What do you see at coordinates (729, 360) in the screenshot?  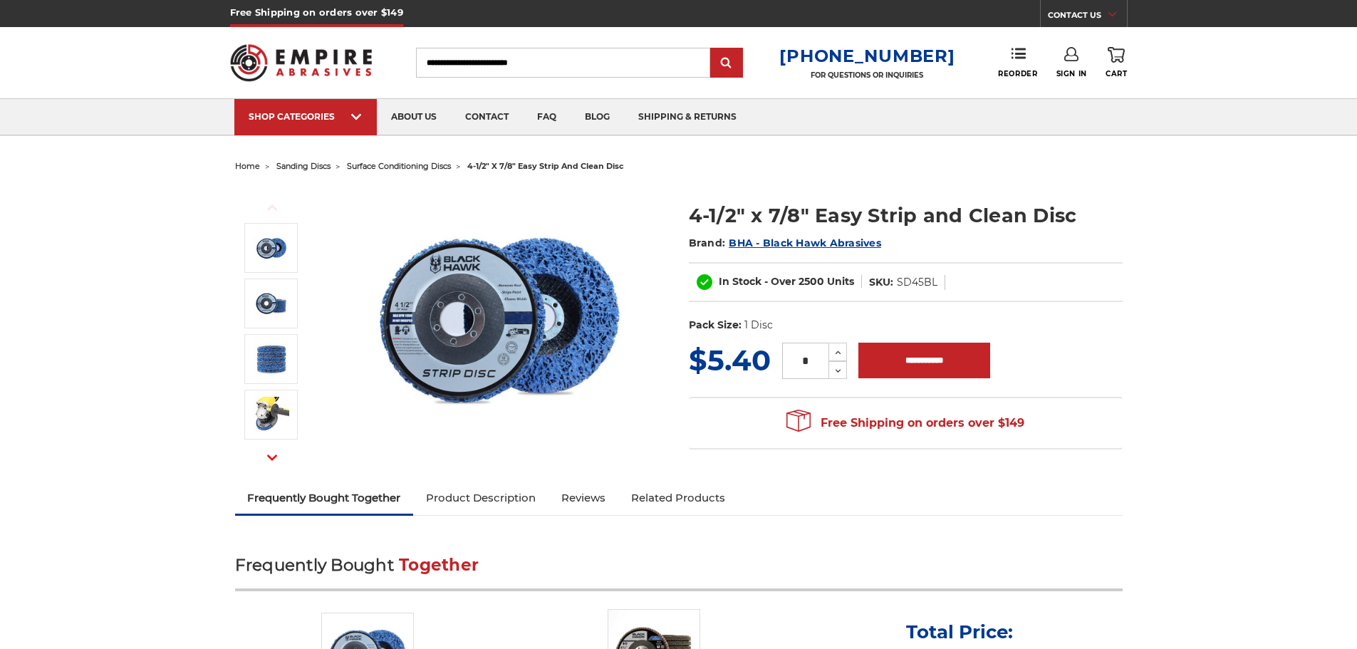 I see `span: $5.40` at bounding box center [729, 360].